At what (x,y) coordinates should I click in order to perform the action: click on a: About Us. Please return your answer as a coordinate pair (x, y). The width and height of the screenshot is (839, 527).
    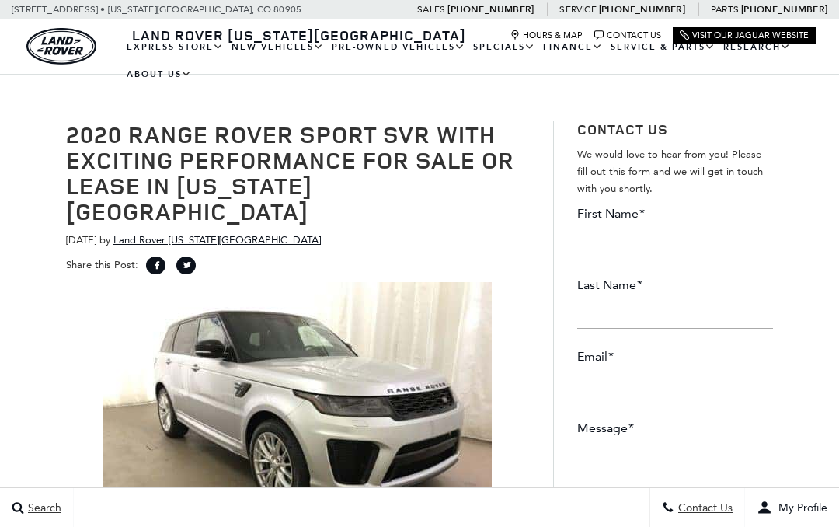
    Looking at the image, I should click on (159, 74).